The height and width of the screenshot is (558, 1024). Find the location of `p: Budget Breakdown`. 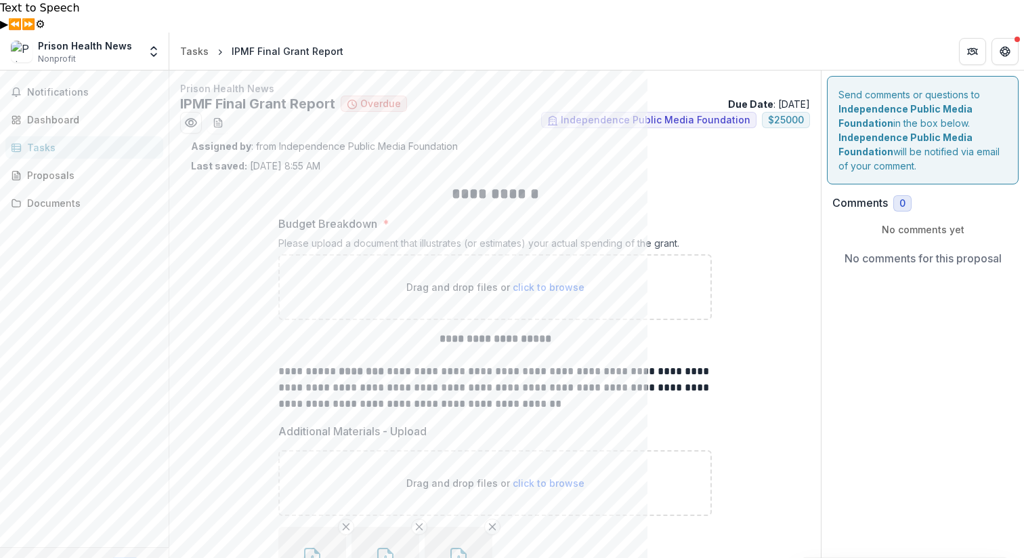

p: Budget Breakdown is located at coordinates (328, 224).